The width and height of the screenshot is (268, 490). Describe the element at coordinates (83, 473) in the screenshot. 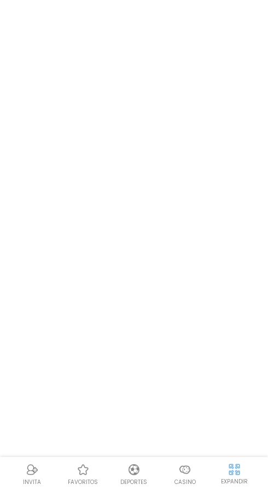

I see `a: Casino FavoritosCasino Favoritosfavoritos` at that location.